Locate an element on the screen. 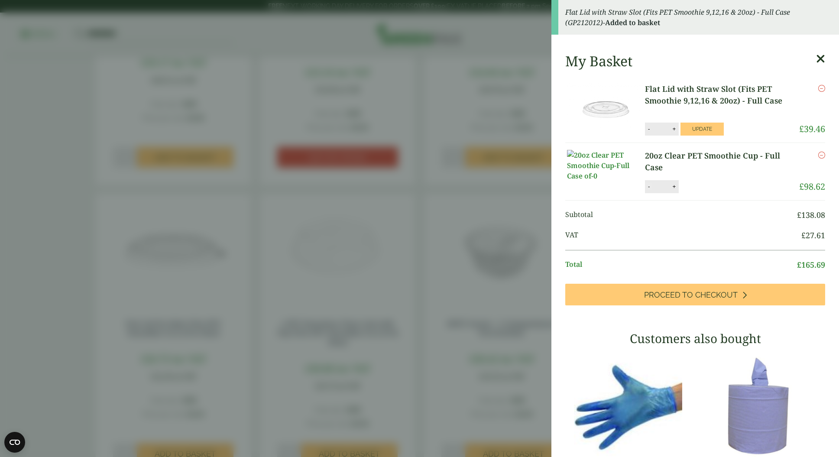  bdi: 165.69 is located at coordinates (811, 265).